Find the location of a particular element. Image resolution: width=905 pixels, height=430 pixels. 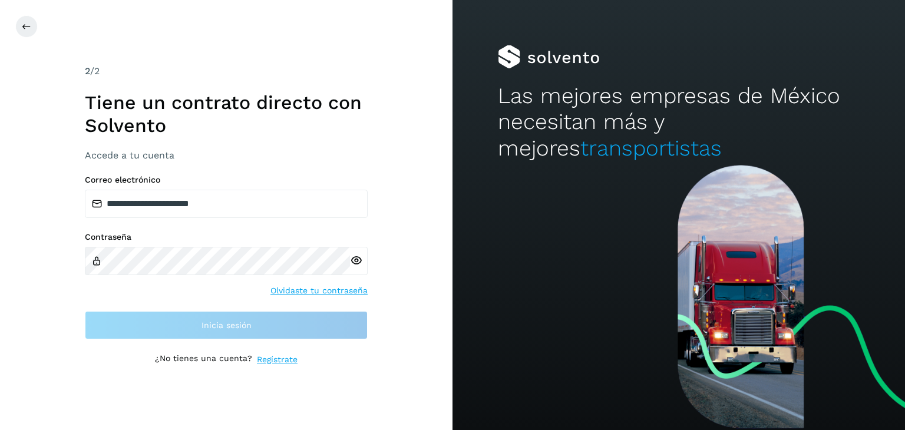

div: /2 is located at coordinates (226, 71).